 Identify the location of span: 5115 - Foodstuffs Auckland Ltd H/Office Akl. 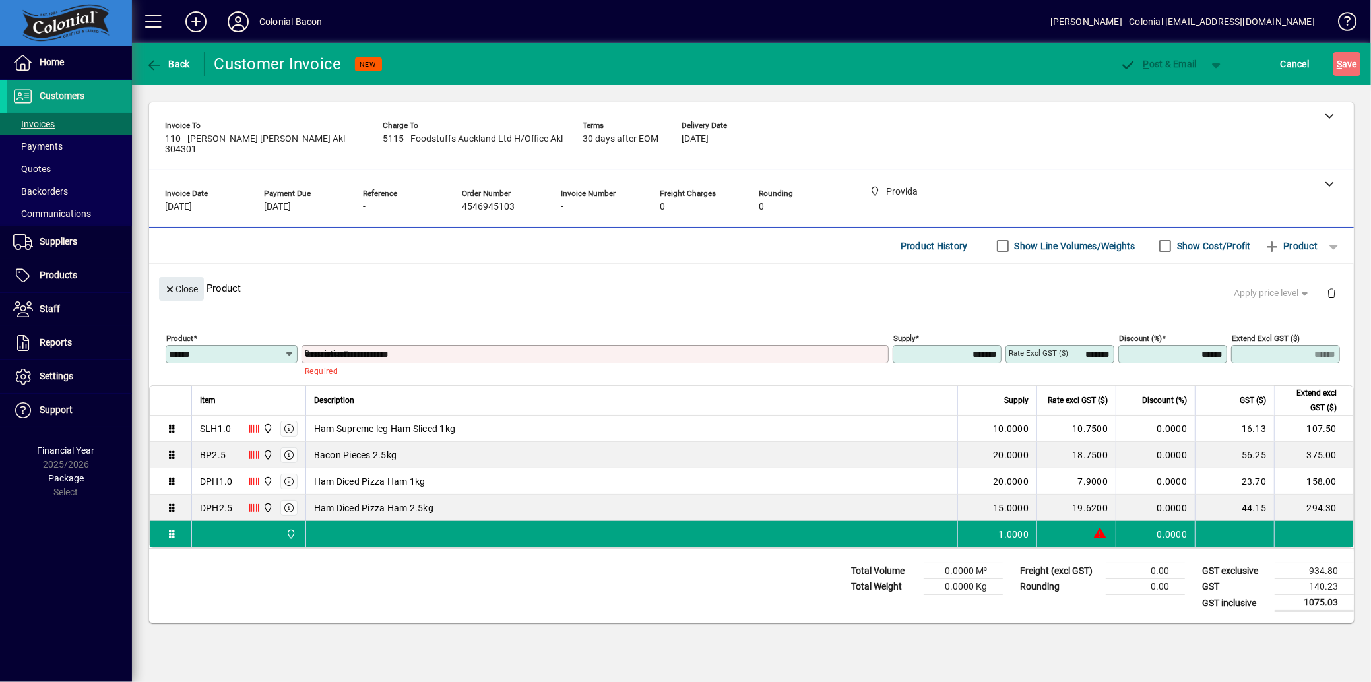
(472, 139).